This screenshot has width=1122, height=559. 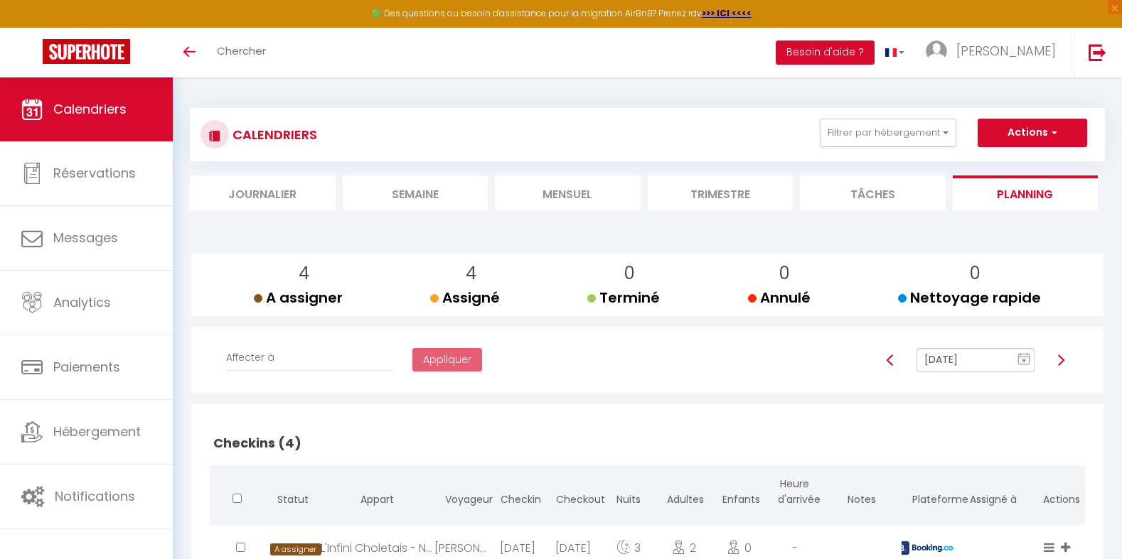 I want to click on th: Checkout, so click(x=573, y=493).